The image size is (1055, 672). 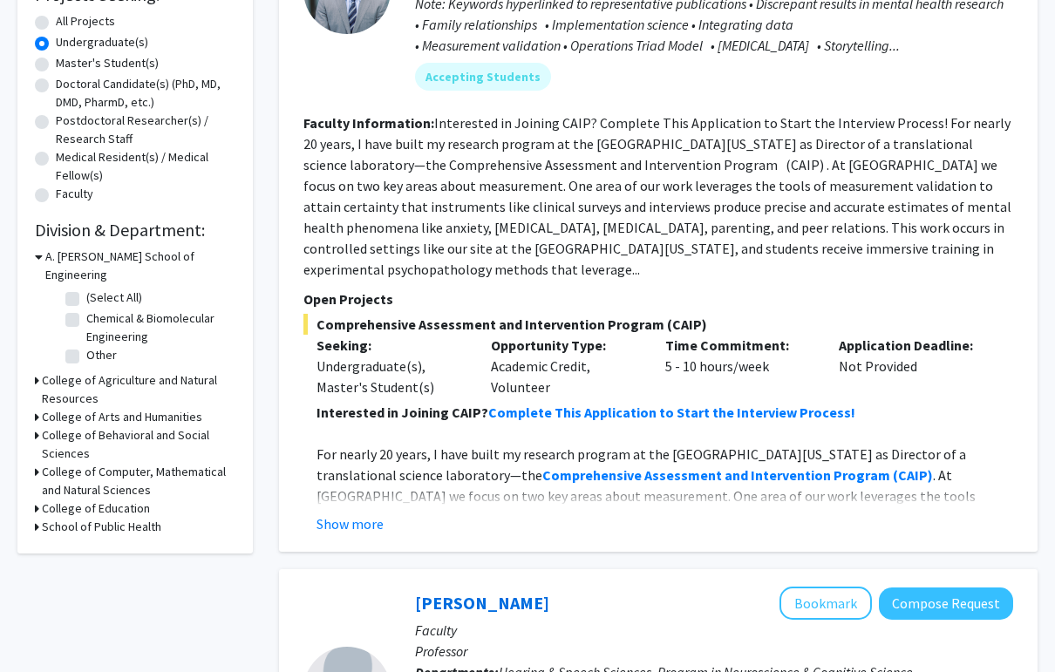 I want to click on button: Compose Request to Yasmeen Faroqi-Shah, so click(x=946, y=603).